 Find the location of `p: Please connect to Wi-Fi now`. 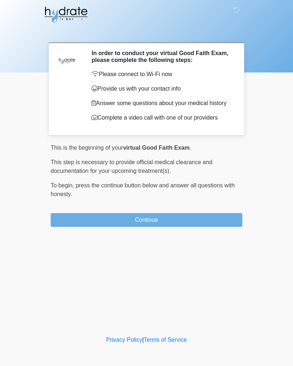

p: Please connect to Wi-Fi now is located at coordinates (162, 74).